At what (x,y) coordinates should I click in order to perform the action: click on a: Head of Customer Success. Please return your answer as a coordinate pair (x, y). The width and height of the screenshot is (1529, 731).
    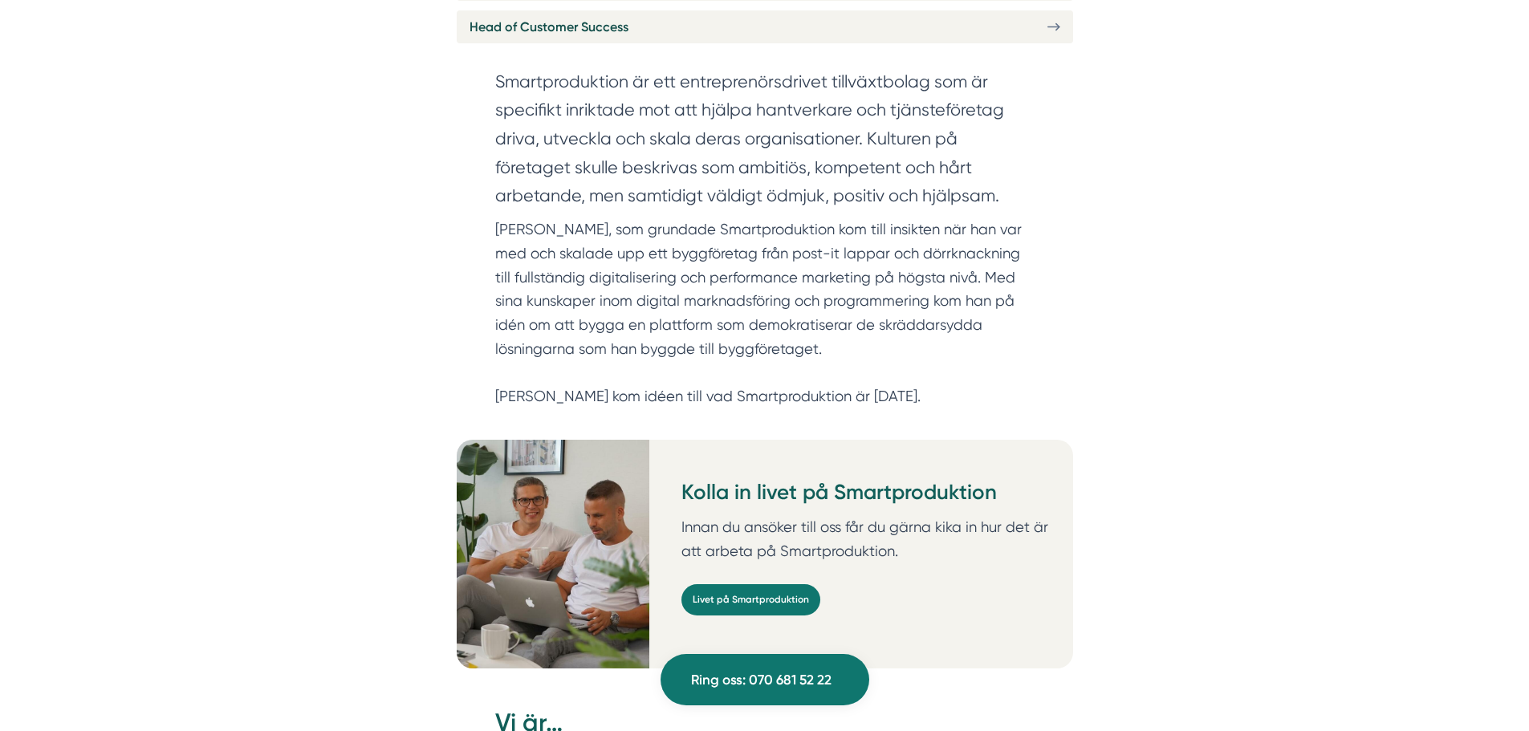
    Looking at the image, I should click on (765, 26).